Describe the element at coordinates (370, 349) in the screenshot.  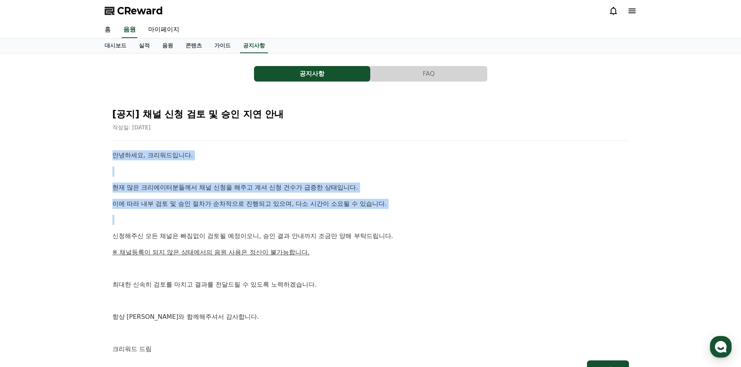
I see `p: 크리워드 드림` at that location.